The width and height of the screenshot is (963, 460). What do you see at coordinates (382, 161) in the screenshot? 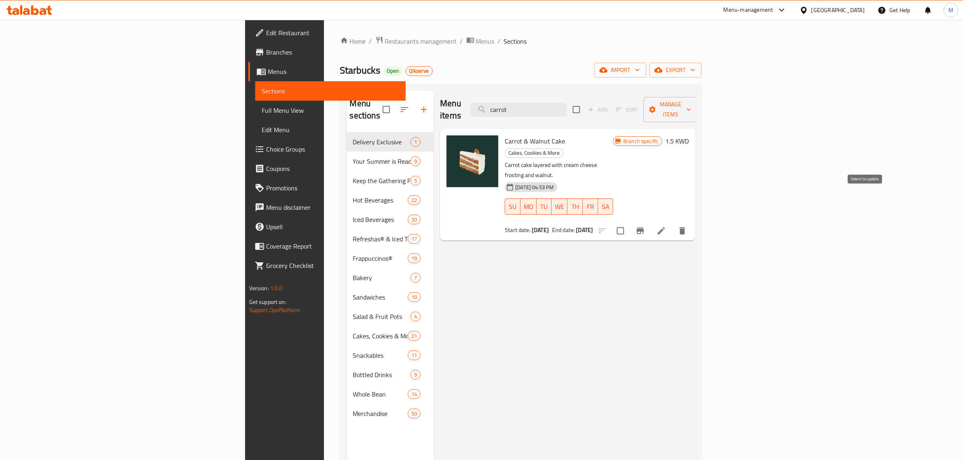
I see `span: Your Summer is Ready` at bounding box center [382, 161].